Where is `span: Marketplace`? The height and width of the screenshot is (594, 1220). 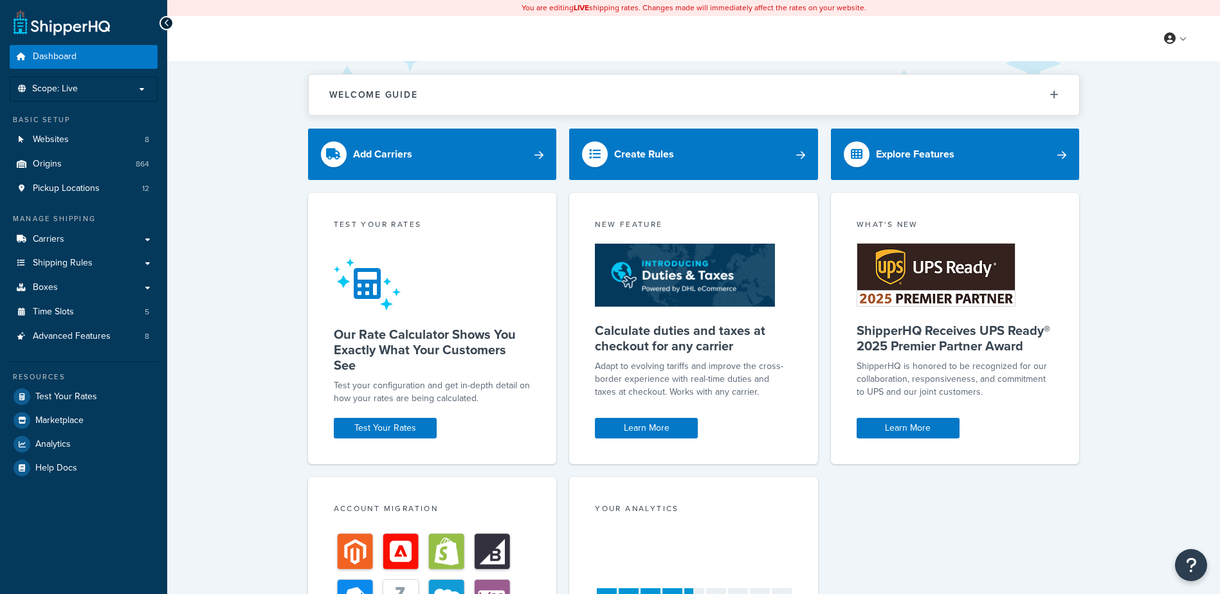
span: Marketplace is located at coordinates (59, 421).